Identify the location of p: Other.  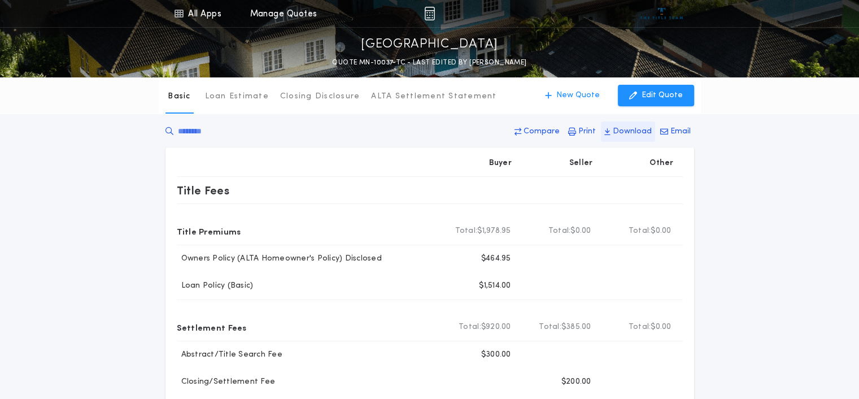
(661, 163).